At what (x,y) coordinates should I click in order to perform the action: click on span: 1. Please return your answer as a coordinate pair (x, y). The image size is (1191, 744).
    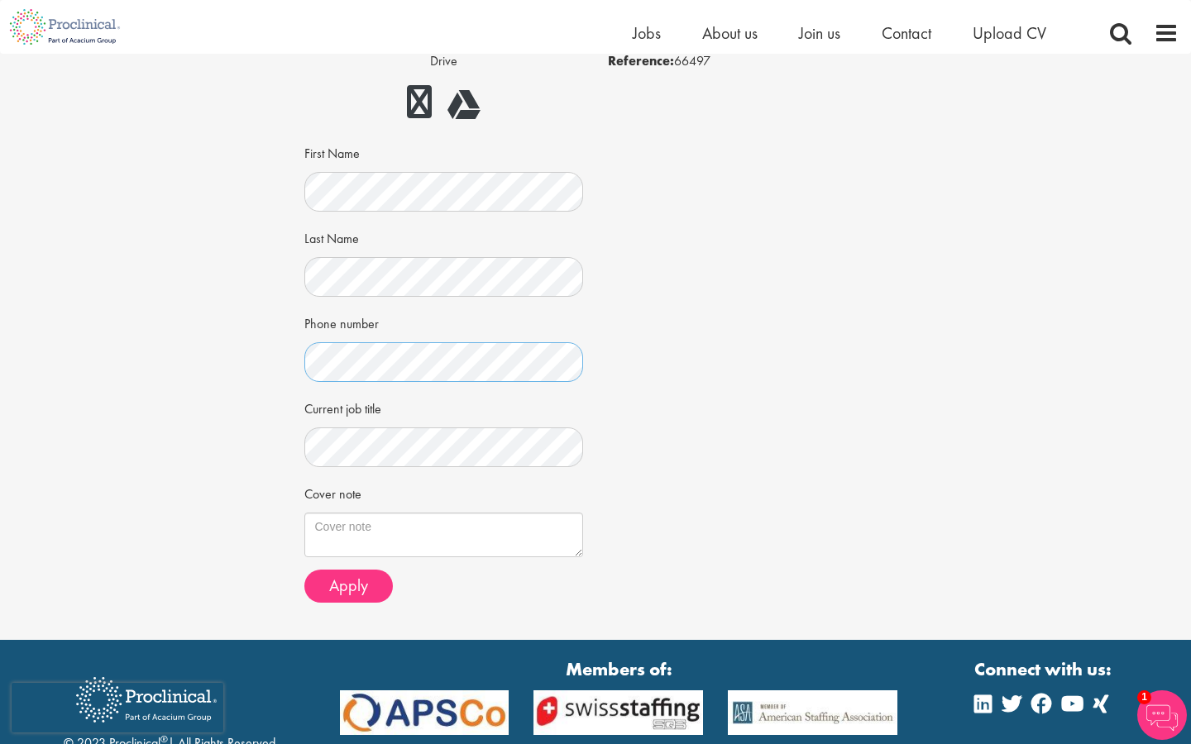
    Looking at the image, I should click on (1144, 697).